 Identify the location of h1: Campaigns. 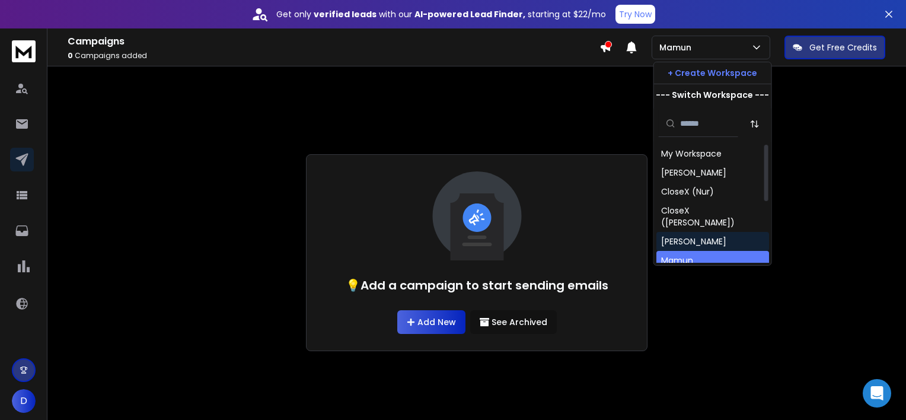
(333, 41).